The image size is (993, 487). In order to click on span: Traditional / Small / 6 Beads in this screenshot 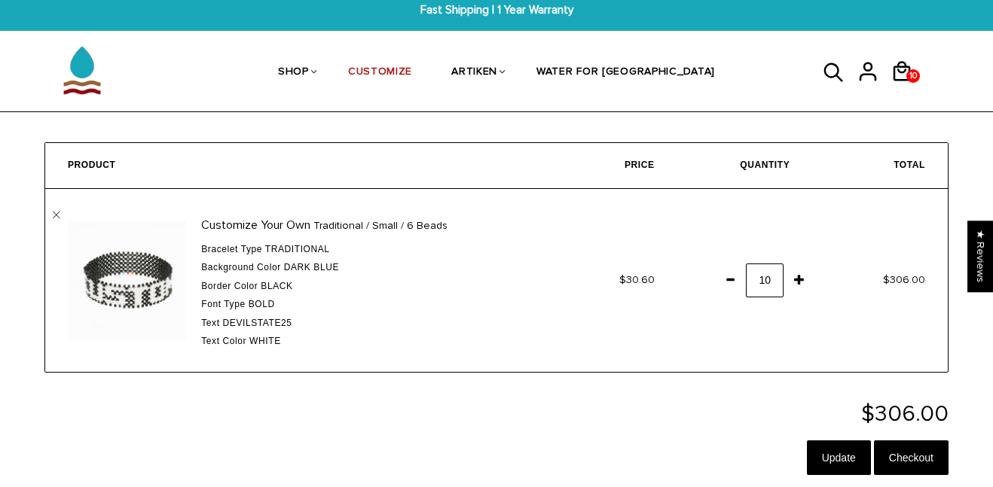, I will do `click(380, 226)`.